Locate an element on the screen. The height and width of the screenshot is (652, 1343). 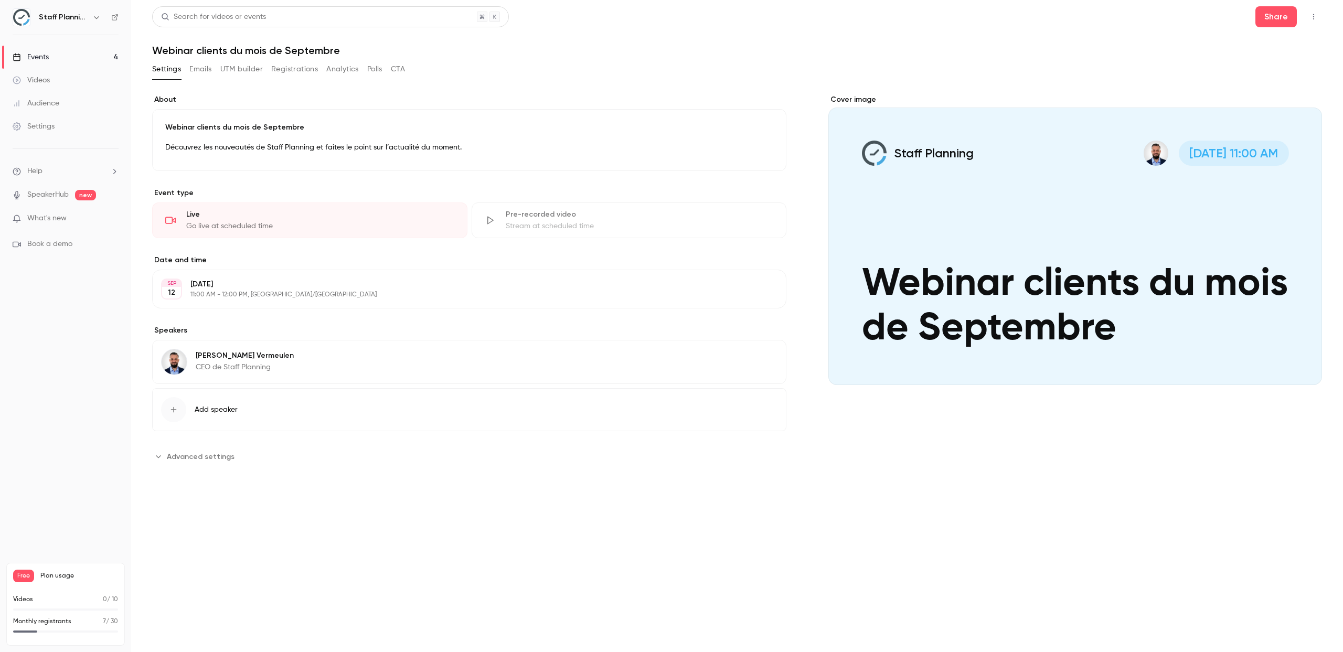
p: CEO de Staff Planning is located at coordinates (244, 367).